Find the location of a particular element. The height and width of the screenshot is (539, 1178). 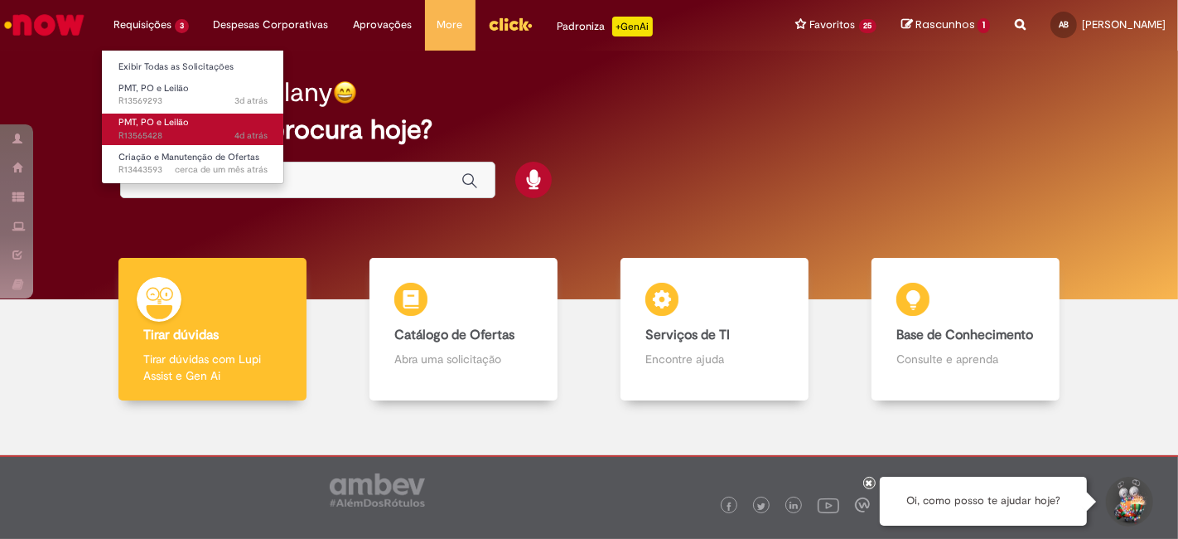

img: logo_footer_twitter.png is located at coordinates (762, 506).